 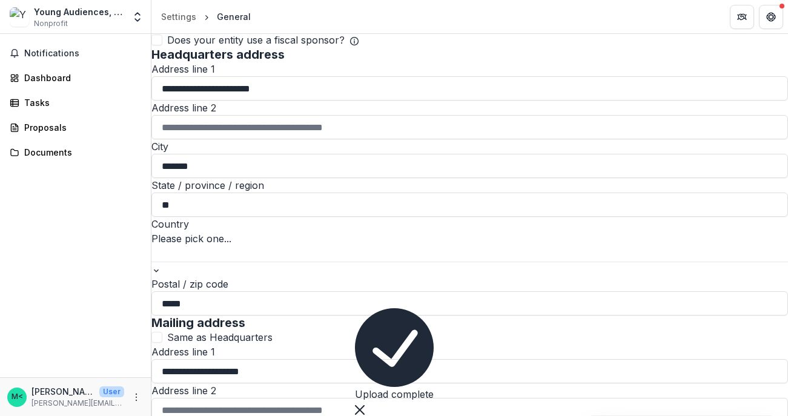 What do you see at coordinates (75, 53) in the screenshot?
I see `button: Notifications` at bounding box center [75, 53].